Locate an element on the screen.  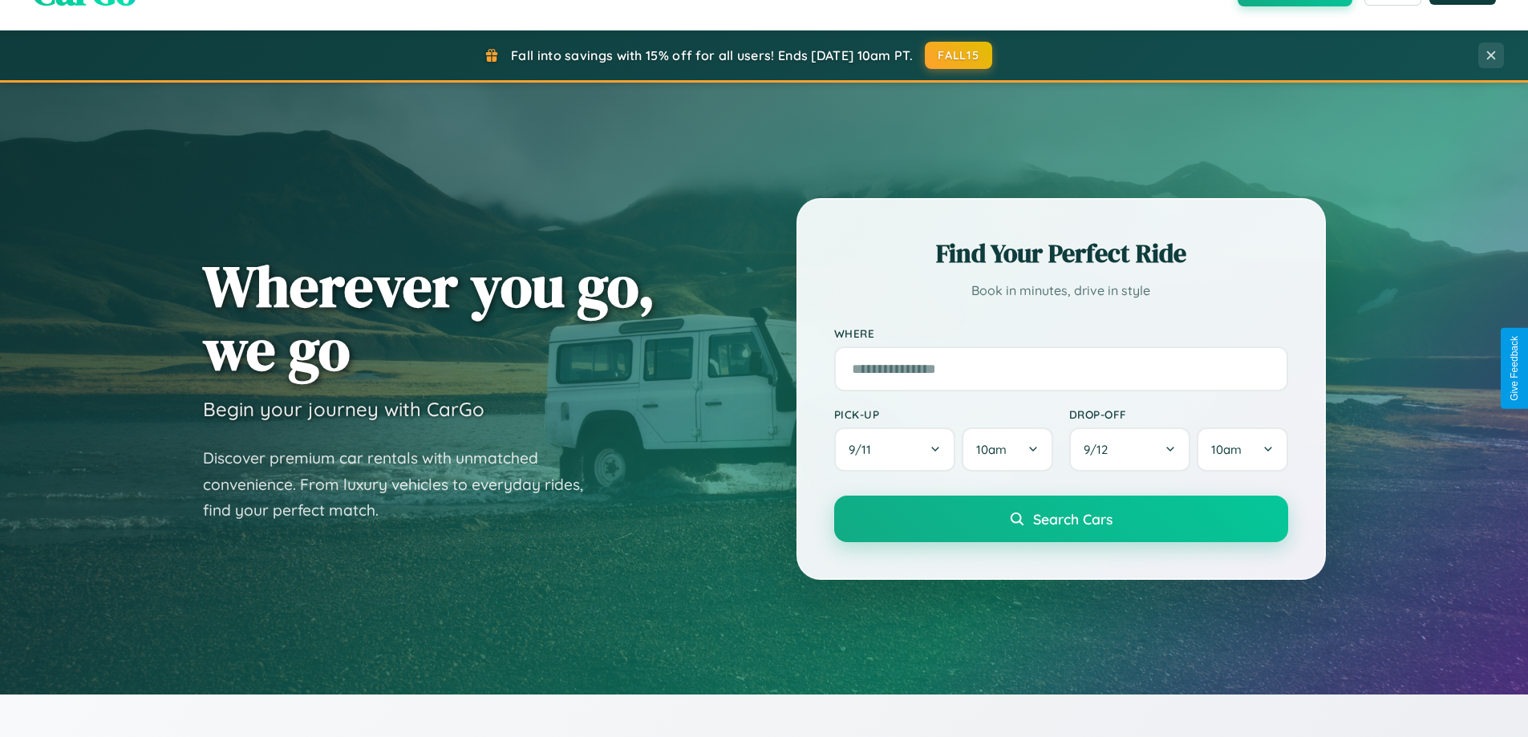
button: 9/11 is located at coordinates (895, 449).